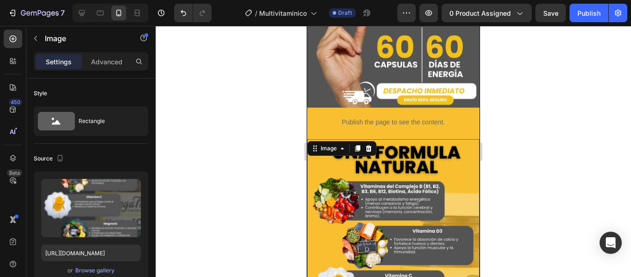 The image size is (631, 277). What do you see at coordinates (14, 173) in the screenshot?
I see `div: Beta` at bounding box center [14, 173].